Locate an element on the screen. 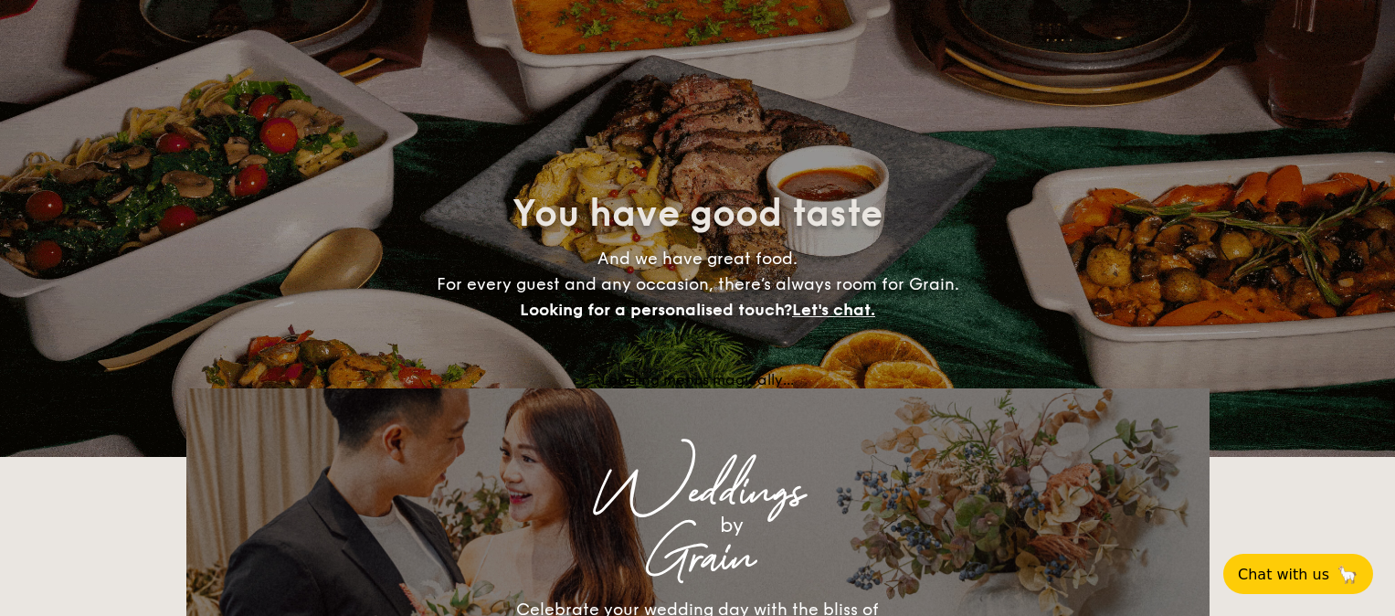 Image resolution: width=1395 pixels, height=616 pixels. div: Loading menus magically... is located at coordinates (698, 379).